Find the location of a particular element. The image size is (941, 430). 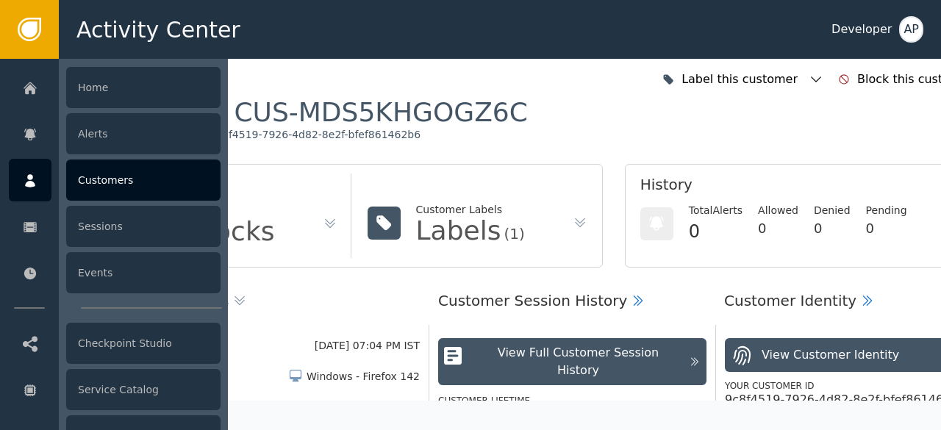

div: Customer Session History is located at coordinates (532, 301).